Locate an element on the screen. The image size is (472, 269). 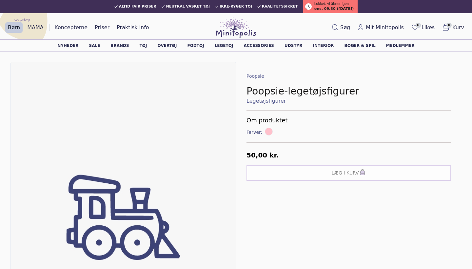
a: Brands is located at coordinates (120, 46).